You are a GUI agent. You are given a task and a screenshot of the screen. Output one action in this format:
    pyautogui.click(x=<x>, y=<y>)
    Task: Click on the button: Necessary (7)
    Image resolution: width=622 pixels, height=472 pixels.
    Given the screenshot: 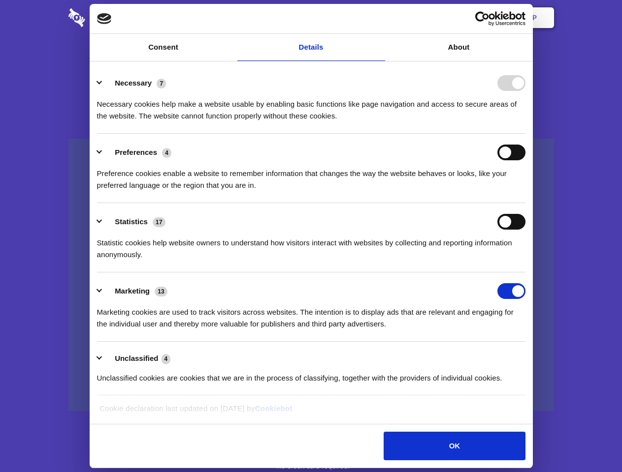 What is the action you would take?
    pyautogui.click(x=134, y=83)
    